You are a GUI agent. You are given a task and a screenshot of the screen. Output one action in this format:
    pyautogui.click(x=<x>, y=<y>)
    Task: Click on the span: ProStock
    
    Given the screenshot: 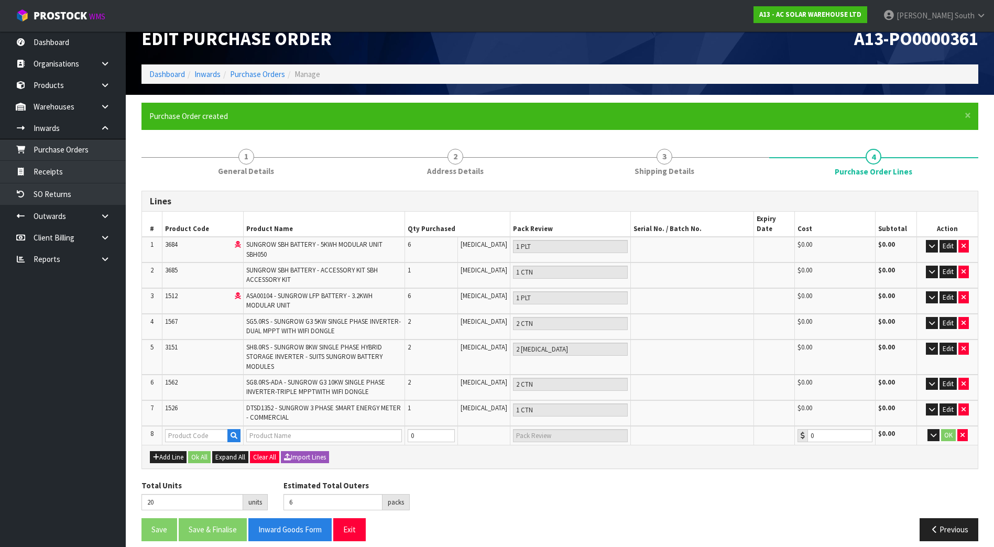 What is the action you would take?
    pyautogui.click(x=60, y=16)
    